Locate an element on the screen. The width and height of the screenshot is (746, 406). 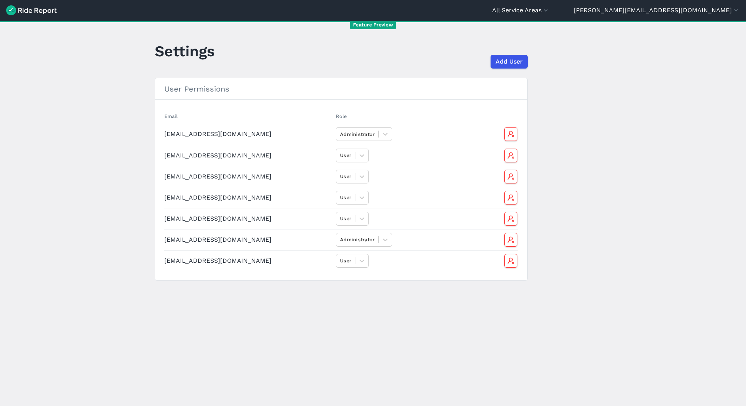
img: Ride Report is located at coordinates (31, 10).